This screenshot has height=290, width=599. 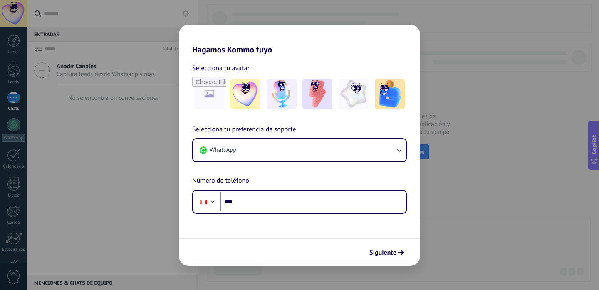 I want to click on span: WhatsApp, so click(x=223, y=150).